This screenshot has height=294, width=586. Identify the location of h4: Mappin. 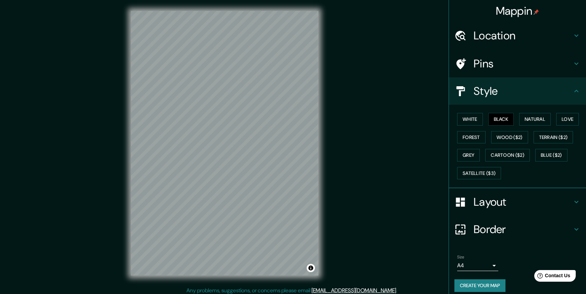
(517, 11).